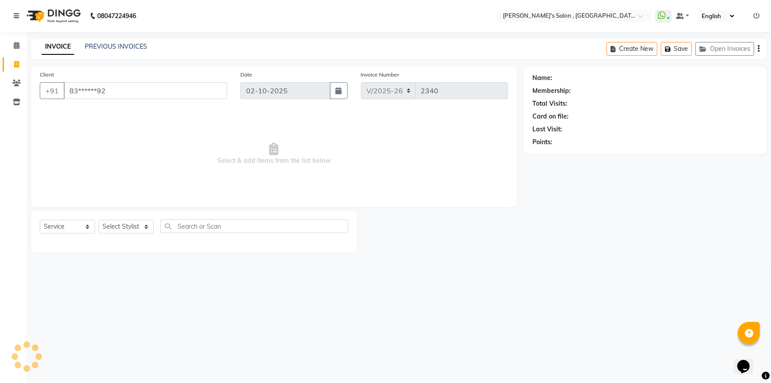 Image resolution: width=771 pixels, height=383 pixels. I want to click on div: Total Visits:, so click(550, 103).